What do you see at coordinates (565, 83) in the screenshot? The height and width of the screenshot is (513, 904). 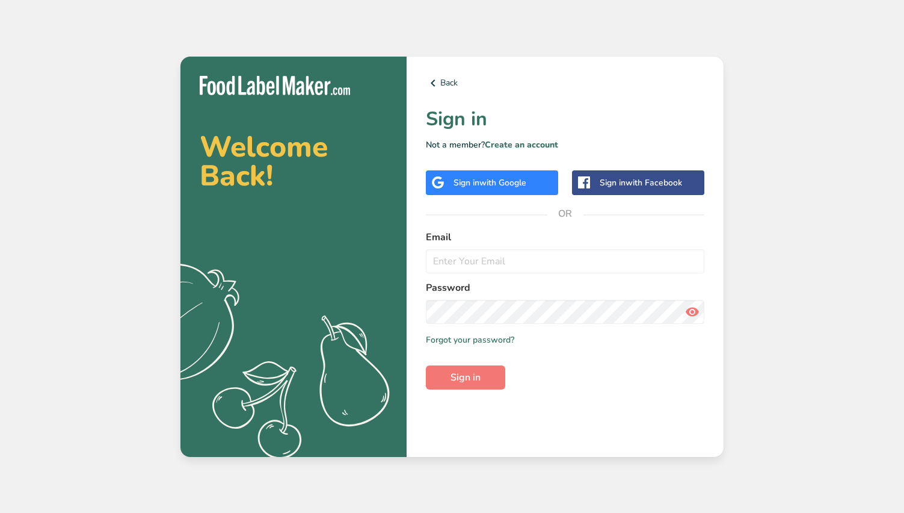 I see `a: Back` at bounding box center [565, 83].